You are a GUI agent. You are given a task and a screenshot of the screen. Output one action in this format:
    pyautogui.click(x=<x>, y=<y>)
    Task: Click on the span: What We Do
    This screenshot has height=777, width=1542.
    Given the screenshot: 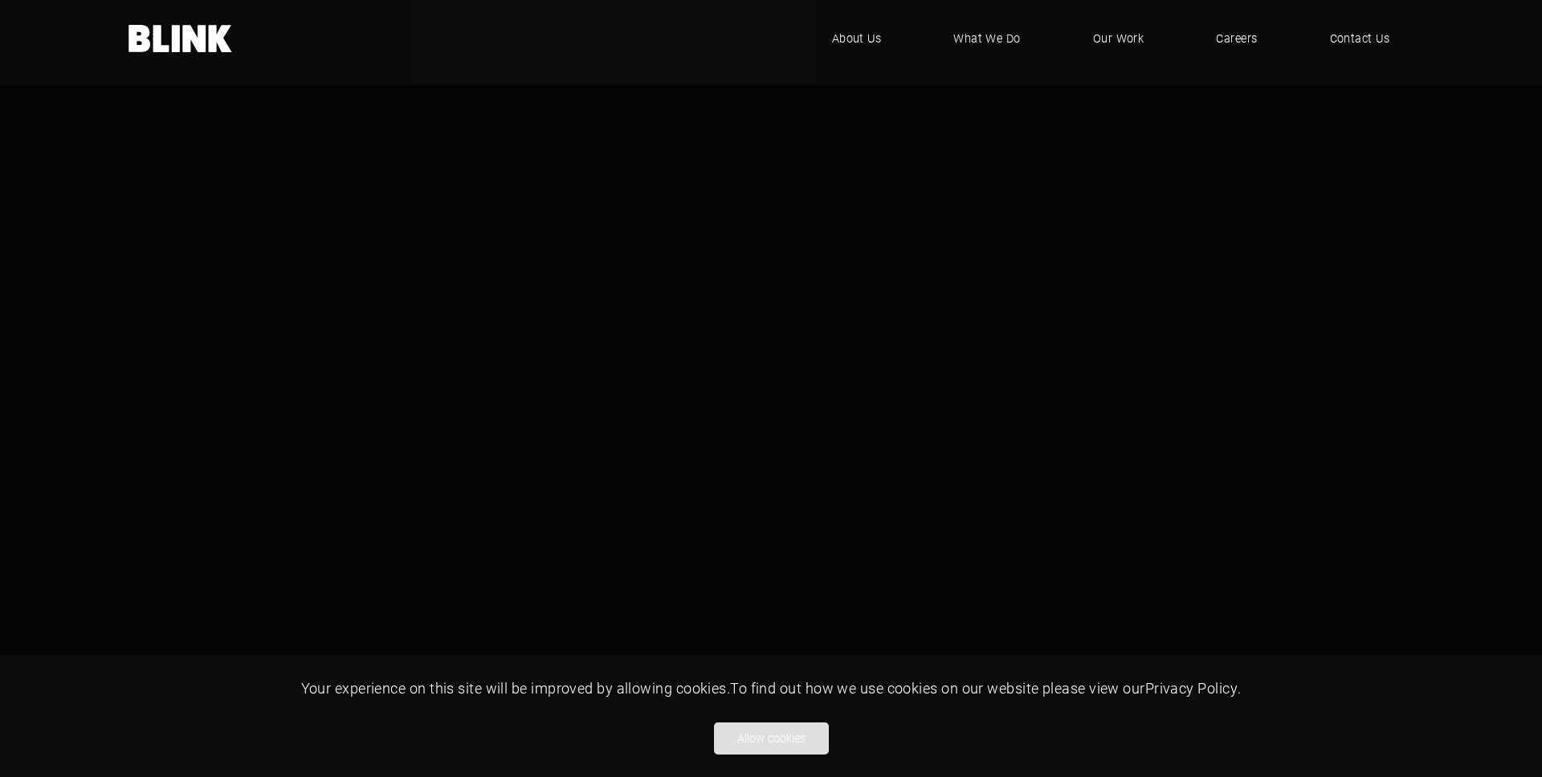 What is the action you would take?
    pyautogui.click(x=987, y=39)
    